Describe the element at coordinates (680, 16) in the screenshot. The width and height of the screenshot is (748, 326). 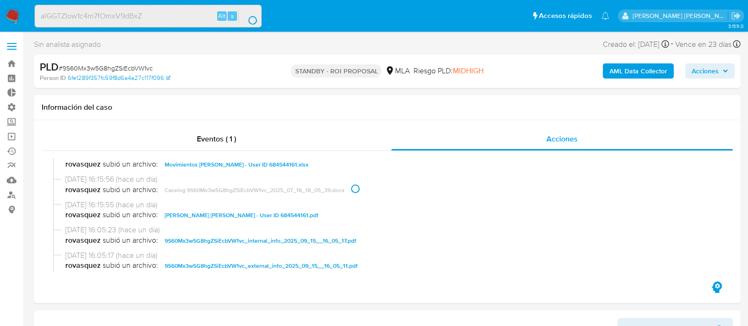
I see `p: emmanuel.vitiello@mercadolibre.com` at that location.